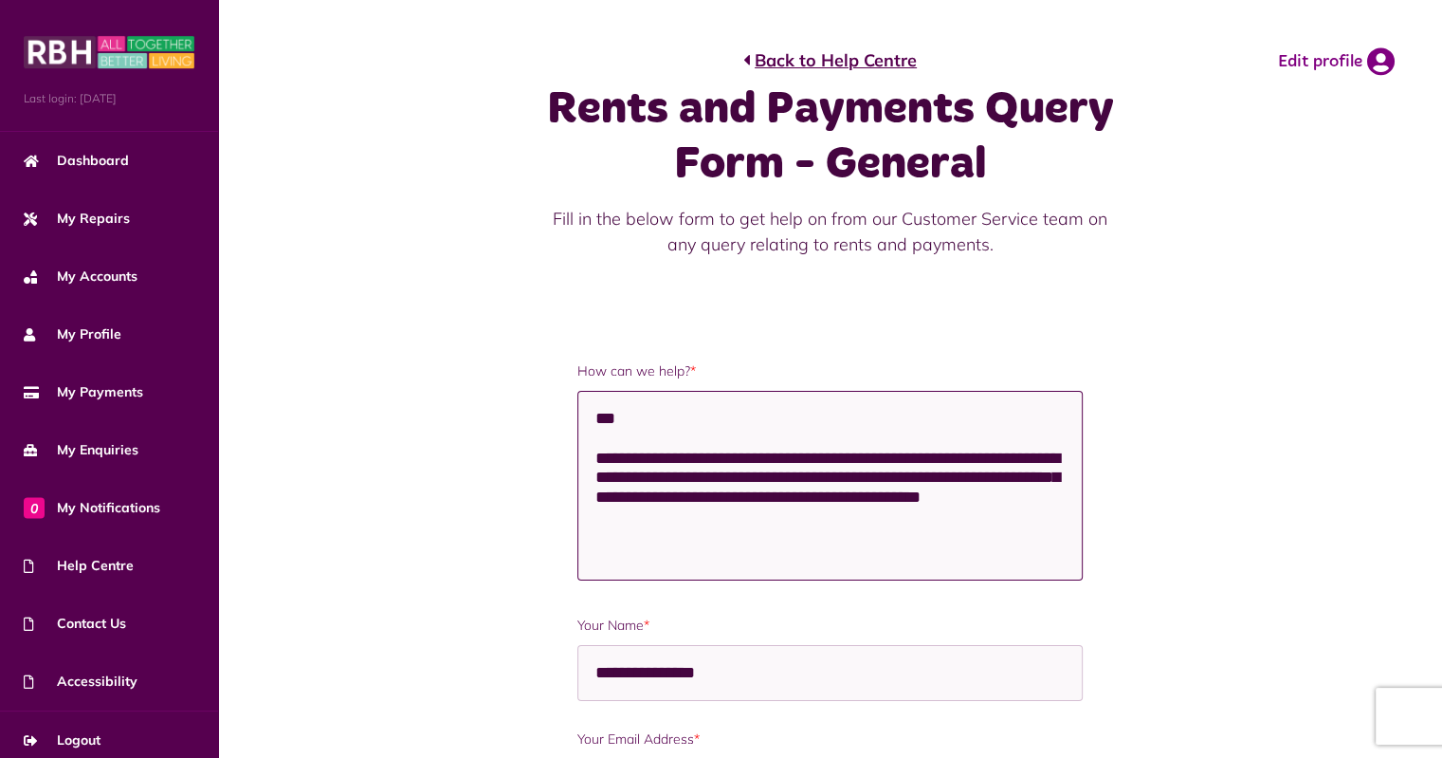 This screenshot has width=1442, height=758. I want to click on a: Edit profile, so click(1336, 62).